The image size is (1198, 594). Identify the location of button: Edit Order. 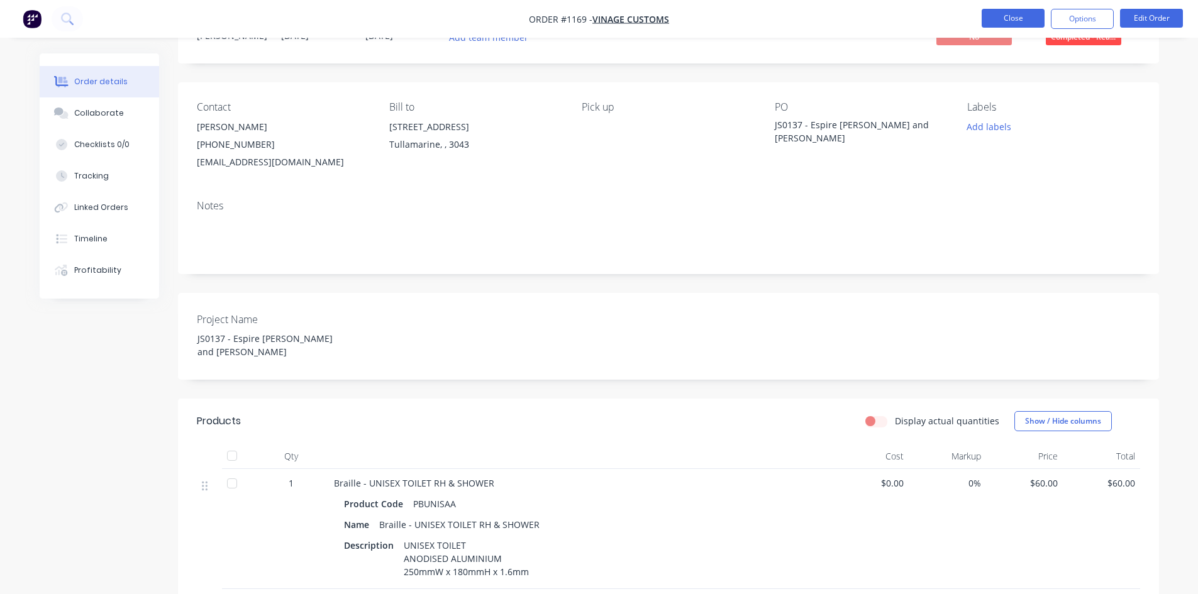
(1152, 18).